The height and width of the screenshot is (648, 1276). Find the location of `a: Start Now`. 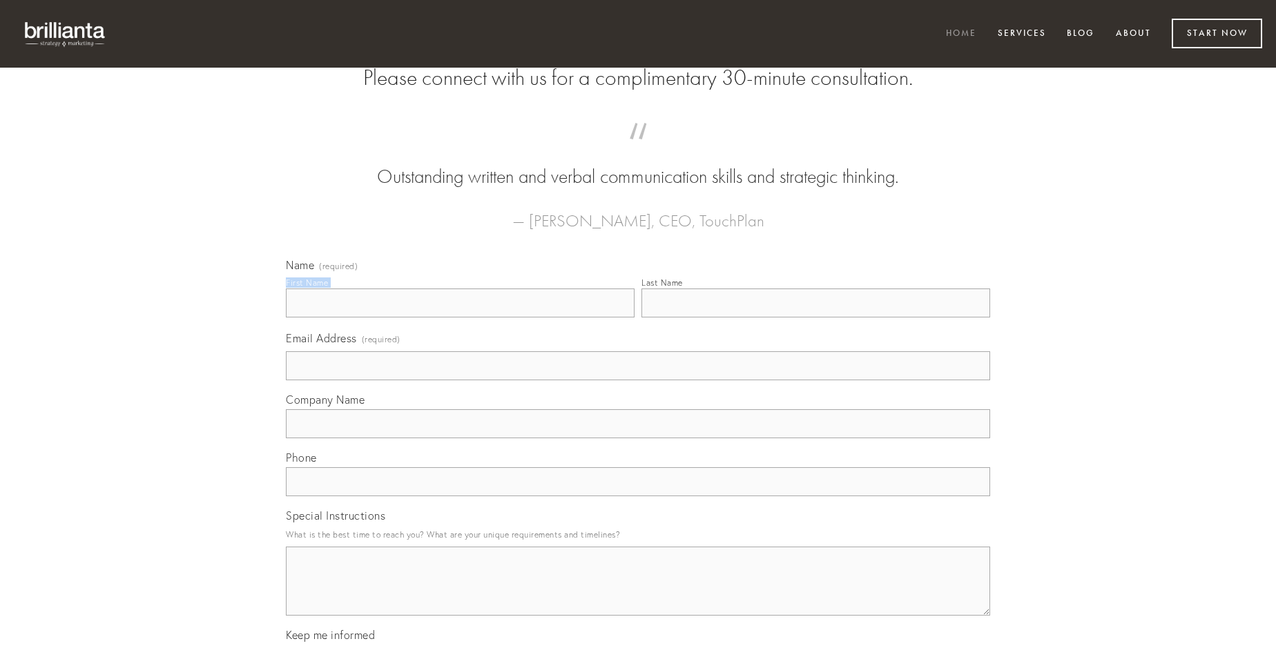

a: Start Now is located at coordinates (1217, 33).